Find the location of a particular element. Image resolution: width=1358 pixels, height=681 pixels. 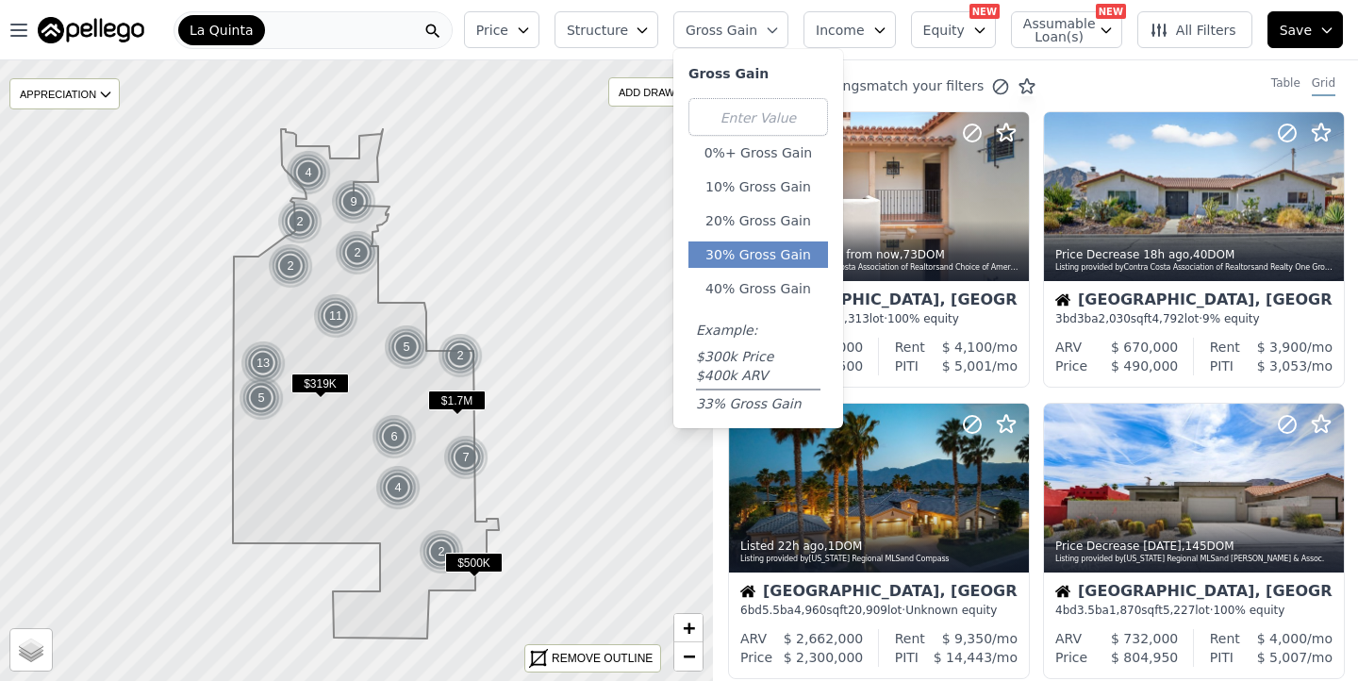

div: Price Decrease , 40 DOM is located at coordinates (1195, 255).